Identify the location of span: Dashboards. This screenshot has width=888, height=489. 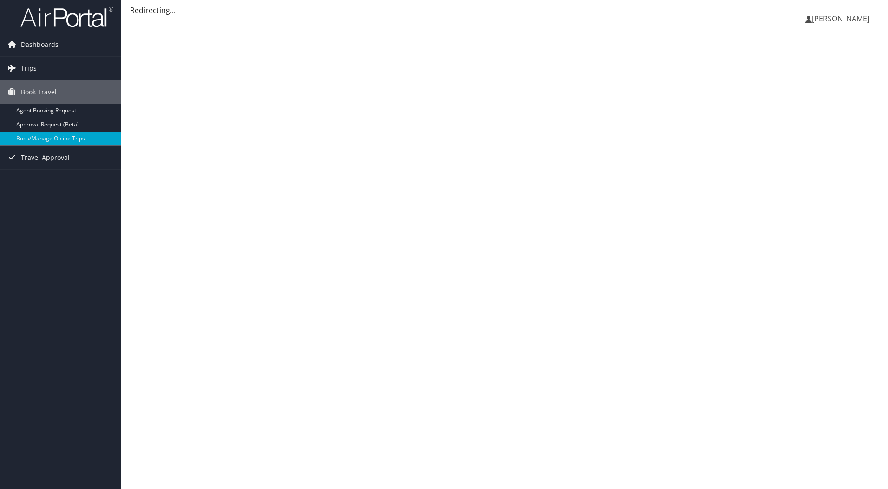
(39, 45).